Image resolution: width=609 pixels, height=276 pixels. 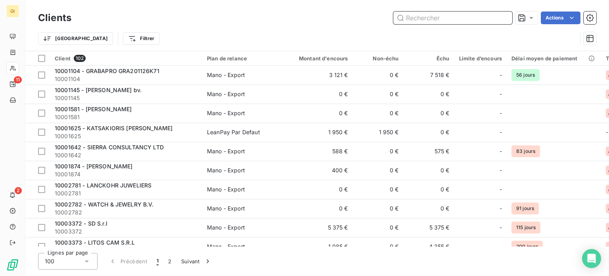 What do you see at coordinates (429, 58) in the screenshot?
I see `div: Échu` at bounding box center [429, 58].